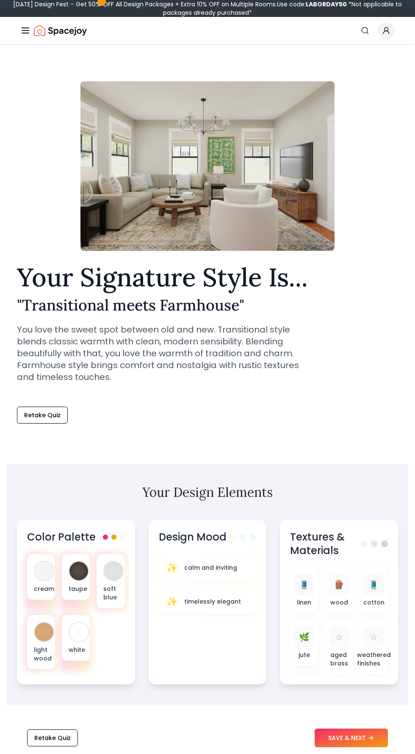 This screenshot has height=754, width=415. I want to click on p: white, so click(76, 650).